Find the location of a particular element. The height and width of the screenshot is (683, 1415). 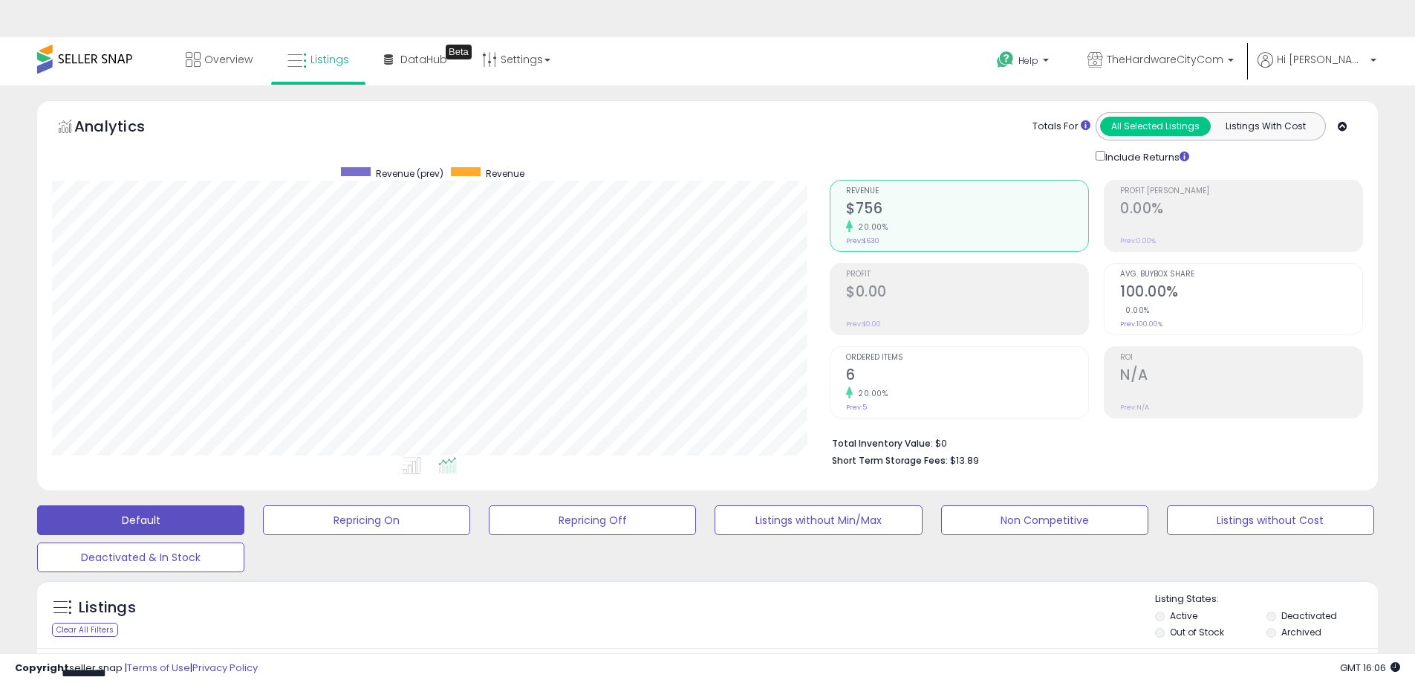

small: Prev: 0.00% is located at coordinates (1138, 241).